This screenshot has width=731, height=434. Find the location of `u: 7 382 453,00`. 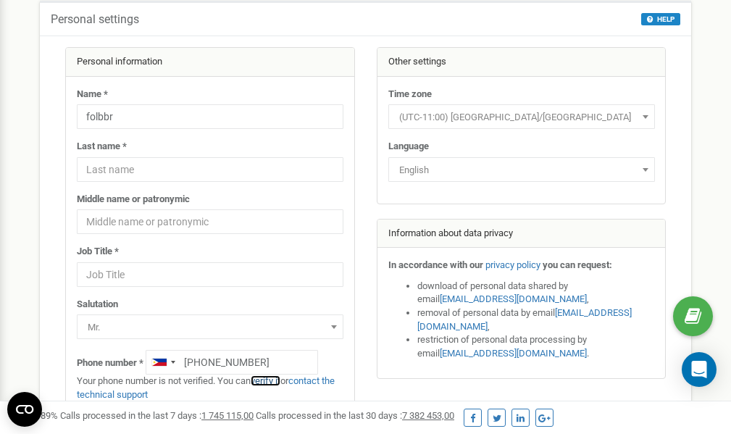

u: 7 382 453,00 is located at coordinates (428, 415).